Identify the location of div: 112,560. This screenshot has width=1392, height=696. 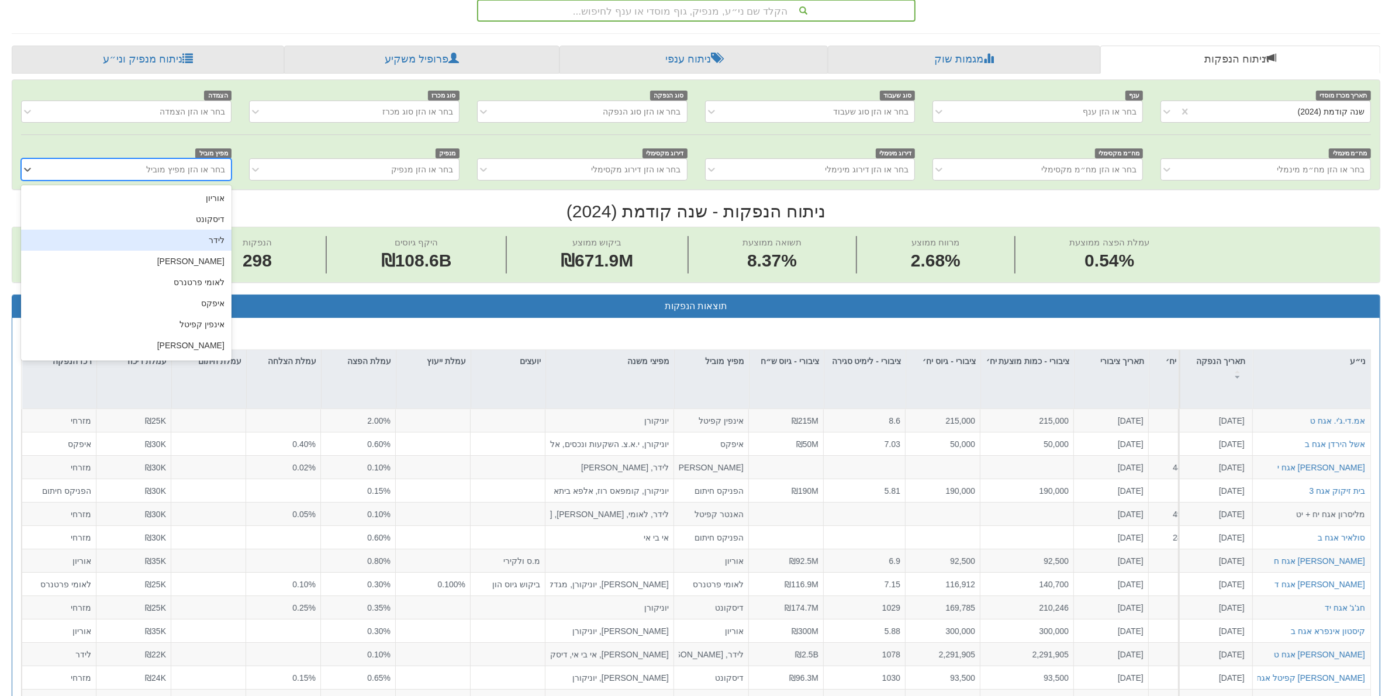
(1185, 584).